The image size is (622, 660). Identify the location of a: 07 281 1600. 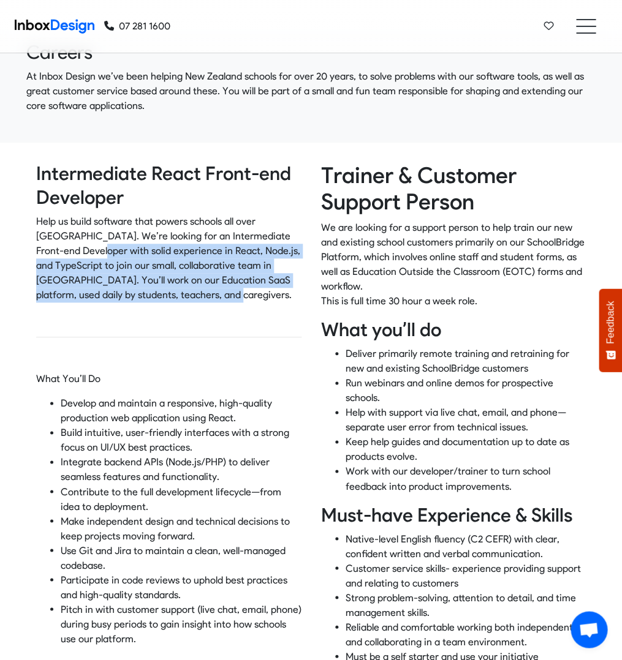
(137, 26).